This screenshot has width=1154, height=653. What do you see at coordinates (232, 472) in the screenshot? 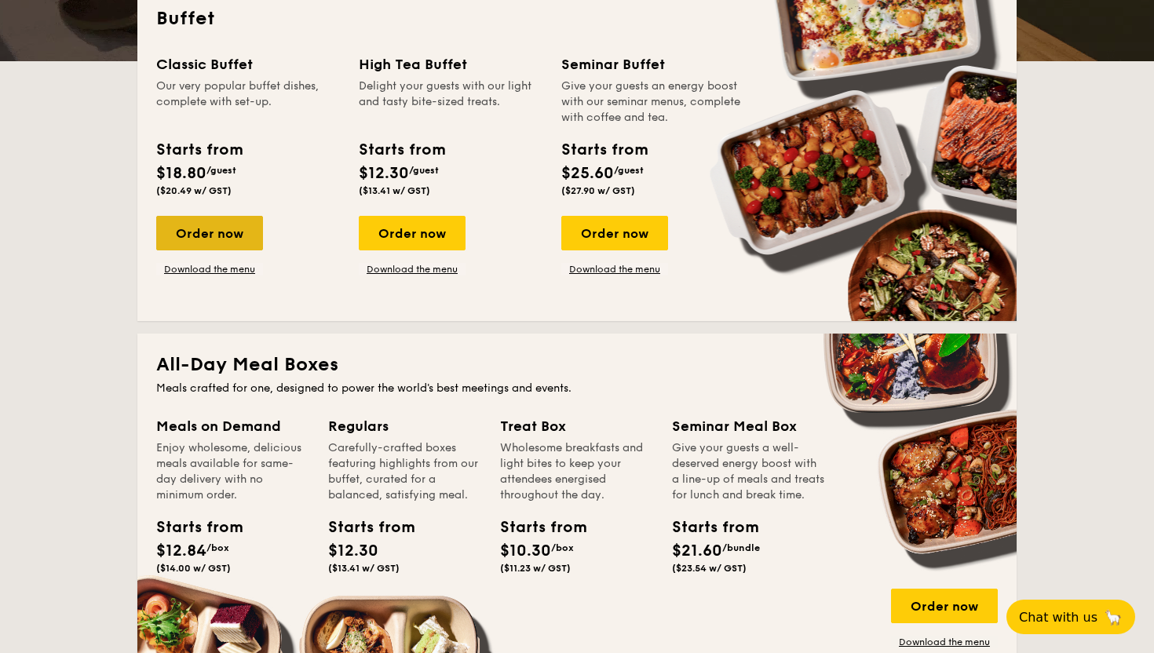
I see `div: Enjoy wholesome, delicious meals available for same-day delivery with no minimum order.` at bounding box center [232, 472].